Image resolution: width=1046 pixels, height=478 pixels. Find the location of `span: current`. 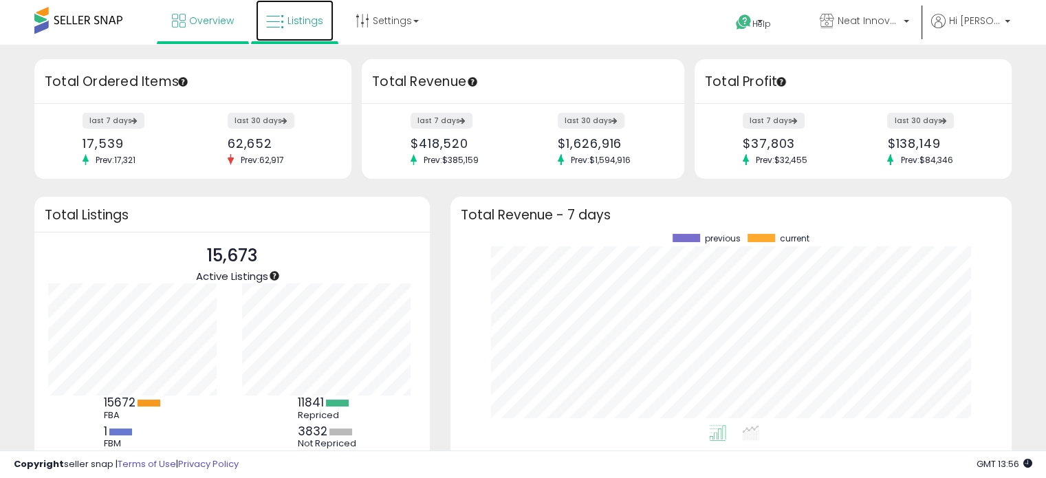

span: current is located at coordinates (795, 239).